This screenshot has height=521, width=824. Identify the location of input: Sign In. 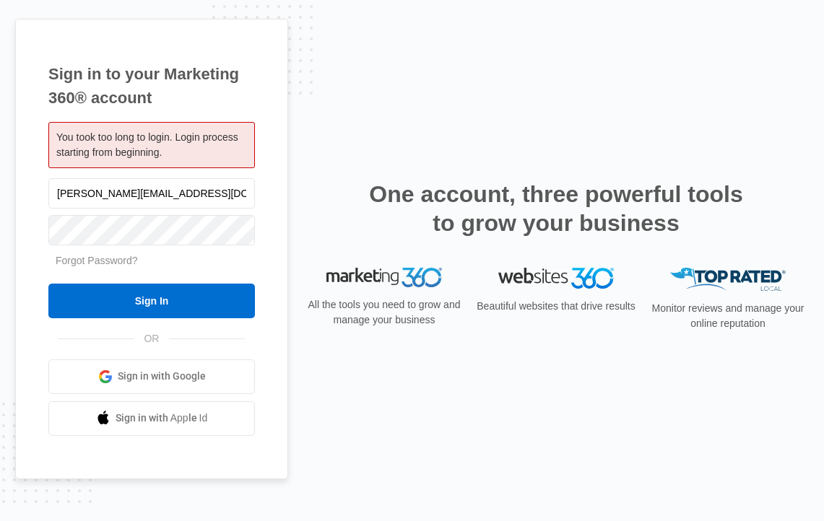
(152, 301).